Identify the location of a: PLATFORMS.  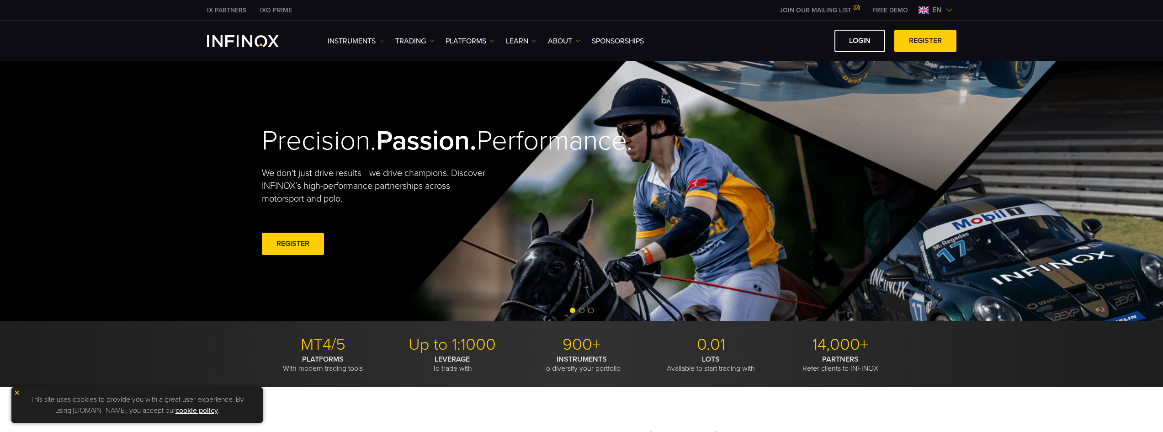
(470, 41).